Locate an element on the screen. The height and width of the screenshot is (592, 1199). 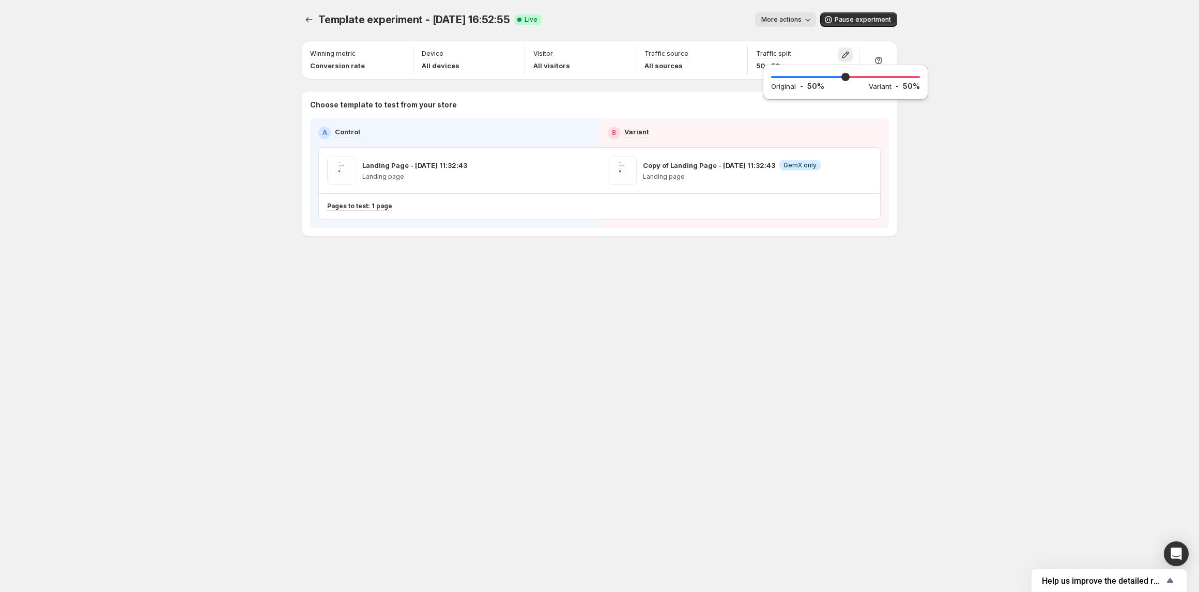
p: Visitor is located at coordinates (543, 54).